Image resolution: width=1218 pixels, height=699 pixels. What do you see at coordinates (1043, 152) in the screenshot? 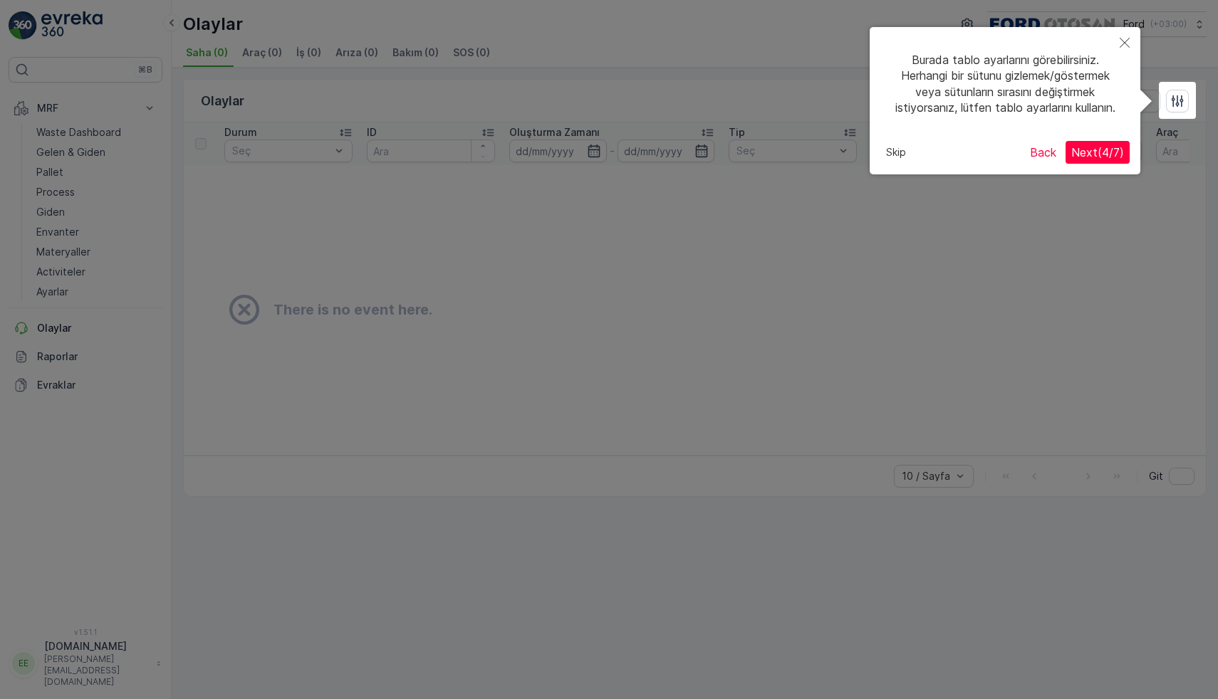
I see `button: Back` at bounding box center [1043, 152].